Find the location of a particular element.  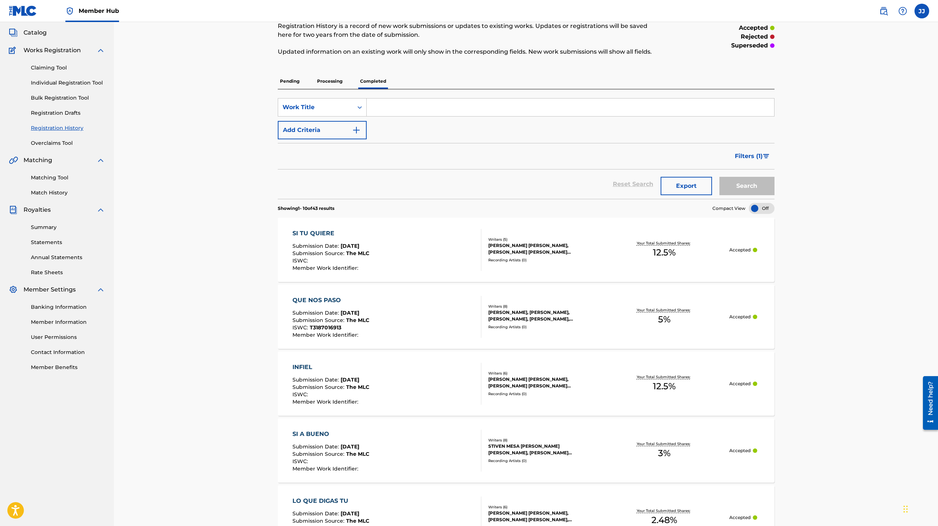

img: Matching is located at coordinates (13, 160).